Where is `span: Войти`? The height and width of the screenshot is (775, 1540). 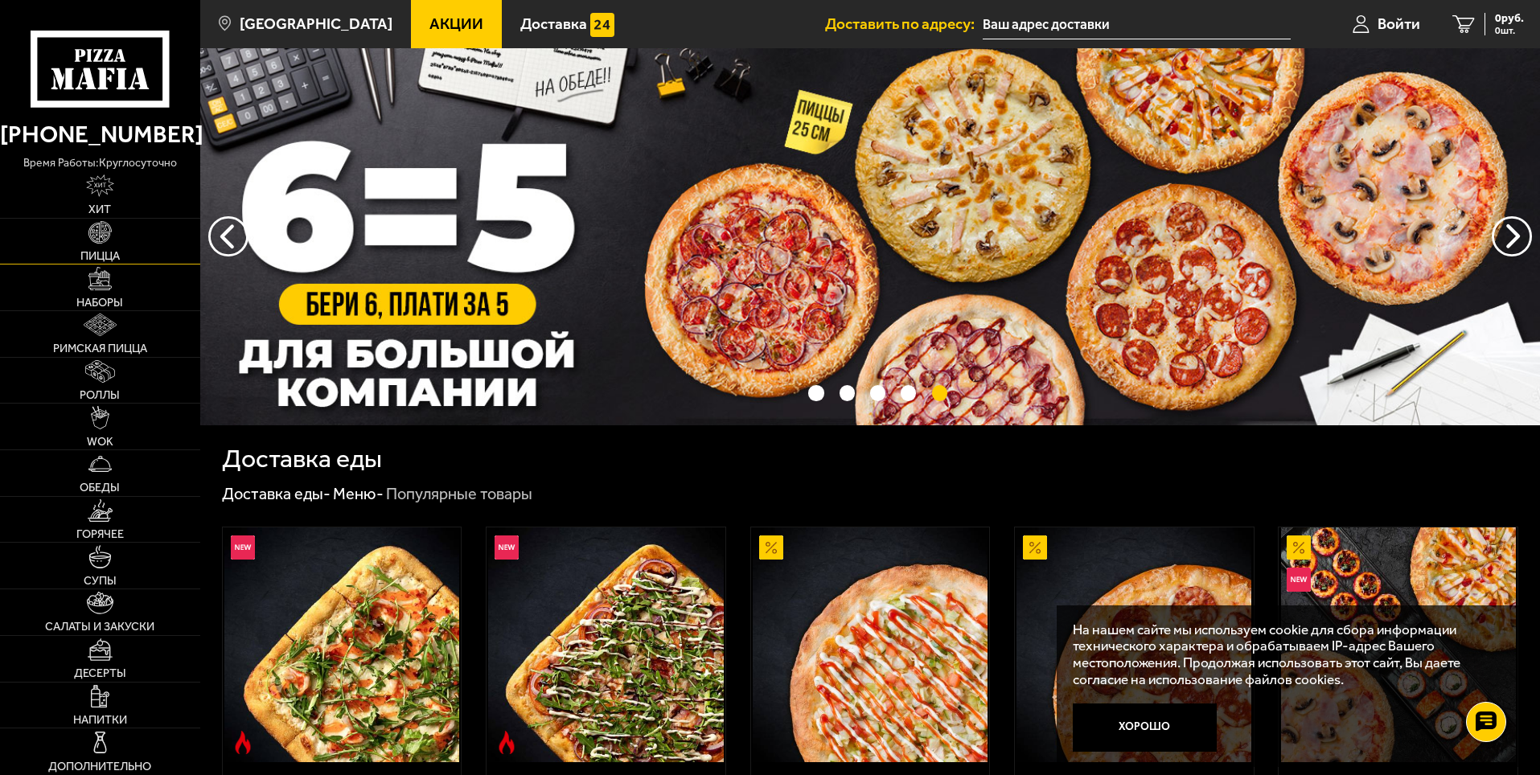
span: Войти is located at coordinates (1398, 23).